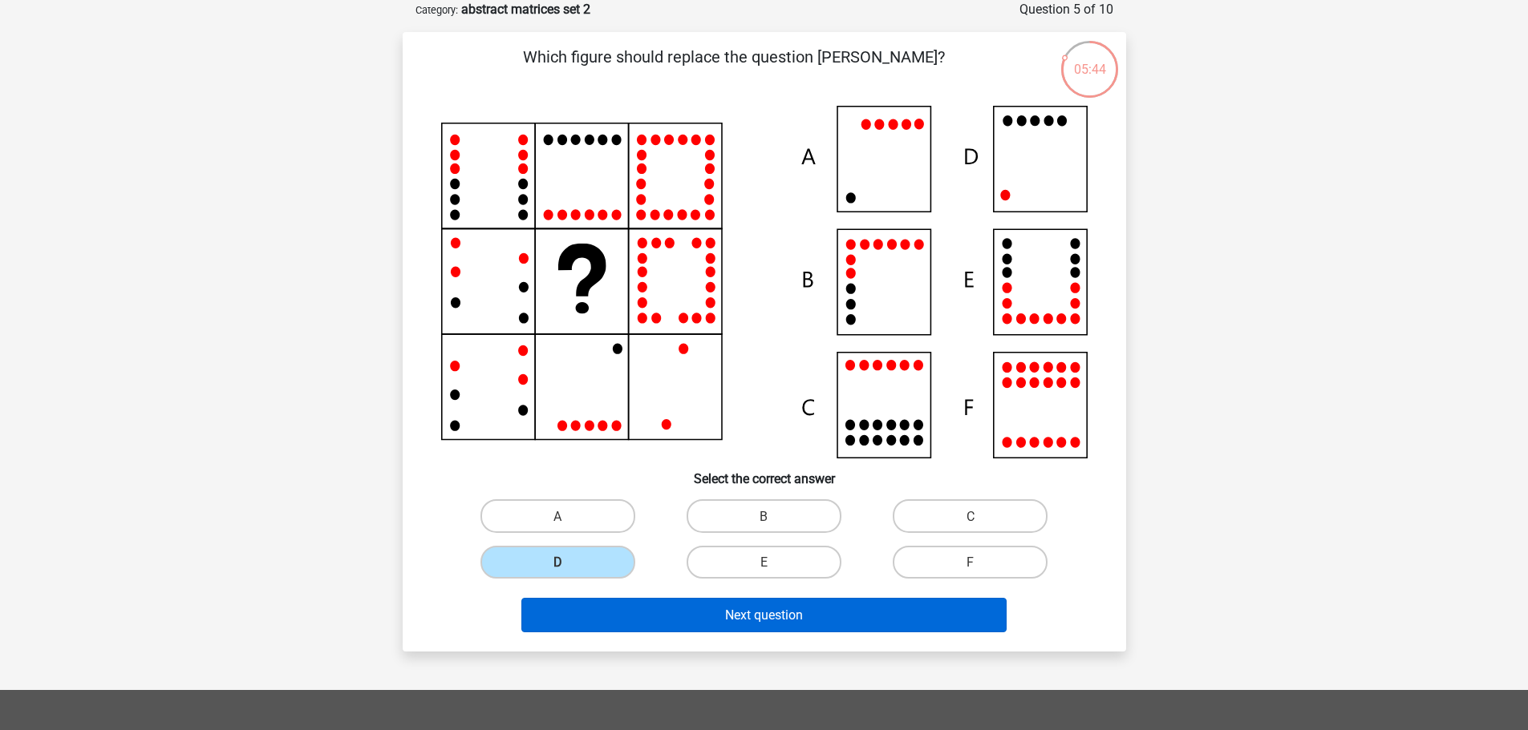 This screenshot has width=1528, height=730. What do you see at coordinates (1066, 9) in the screenshot?
I see `font: Question 5 of 10` at bounding box center [1066, 9].